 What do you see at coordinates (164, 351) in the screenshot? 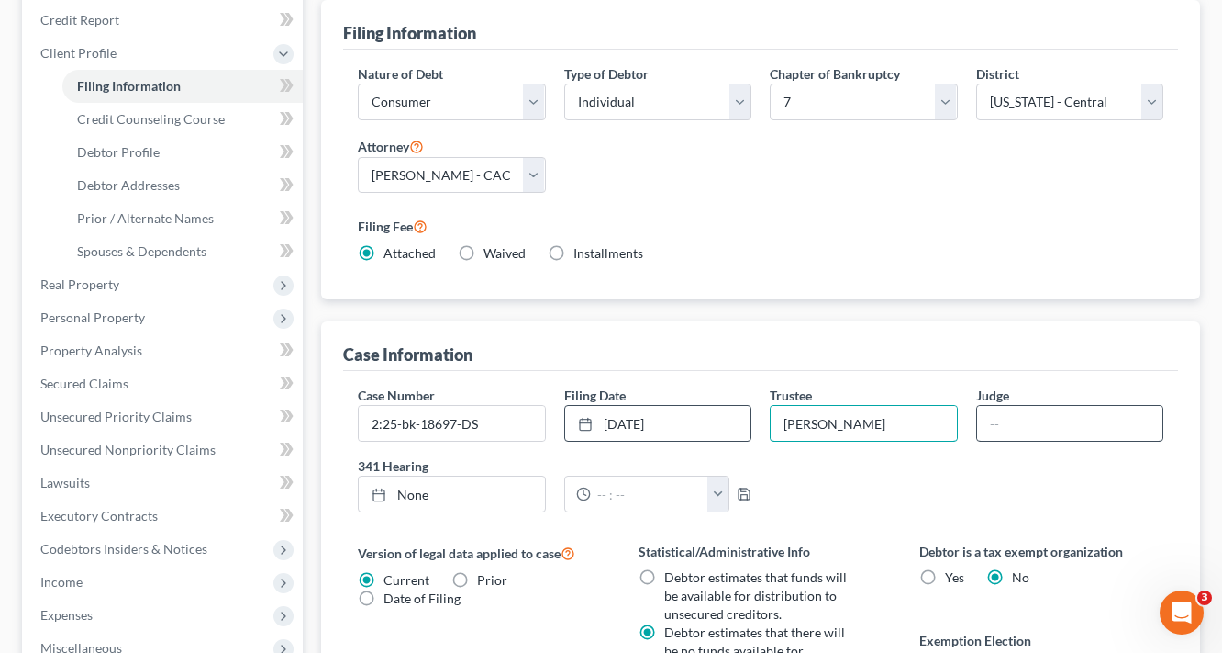
I see `a: Property Analysis` at bounding box center [164, 351].